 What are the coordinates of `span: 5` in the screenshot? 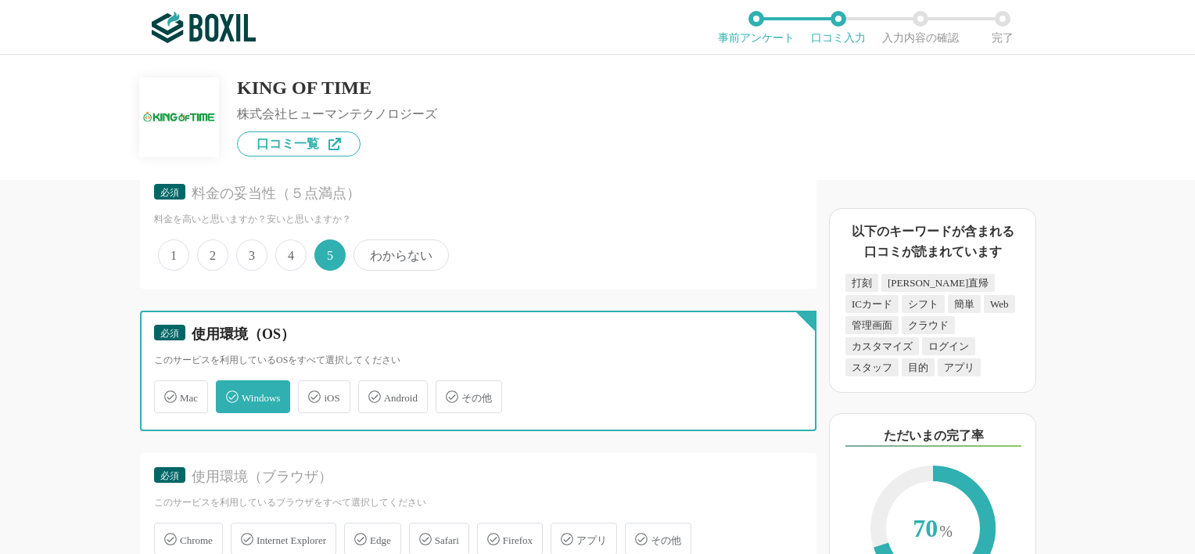 It's located at (330, 255).